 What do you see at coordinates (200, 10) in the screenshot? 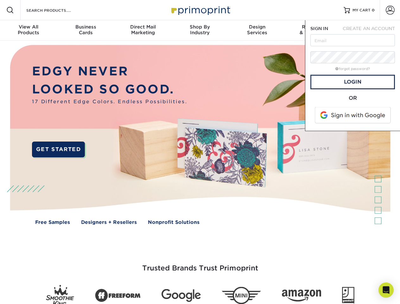
I see `img: Primoprint` at bounding box center [200, 10].